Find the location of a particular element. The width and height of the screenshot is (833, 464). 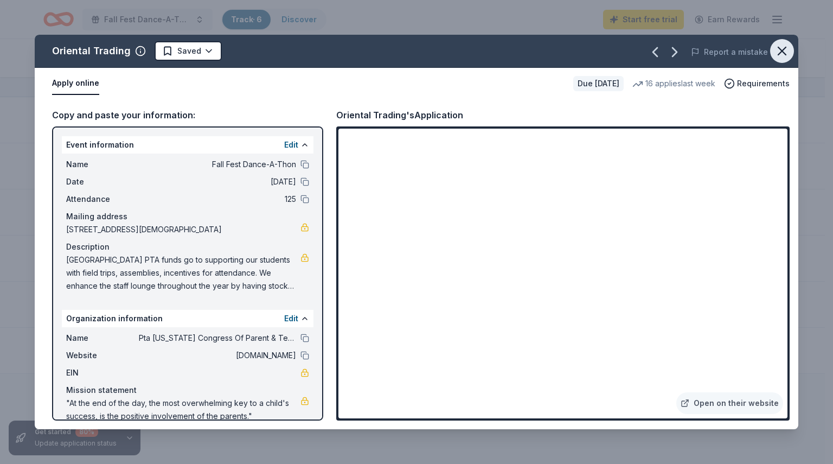

div: Mailing address is located at coordinates (188, 216).